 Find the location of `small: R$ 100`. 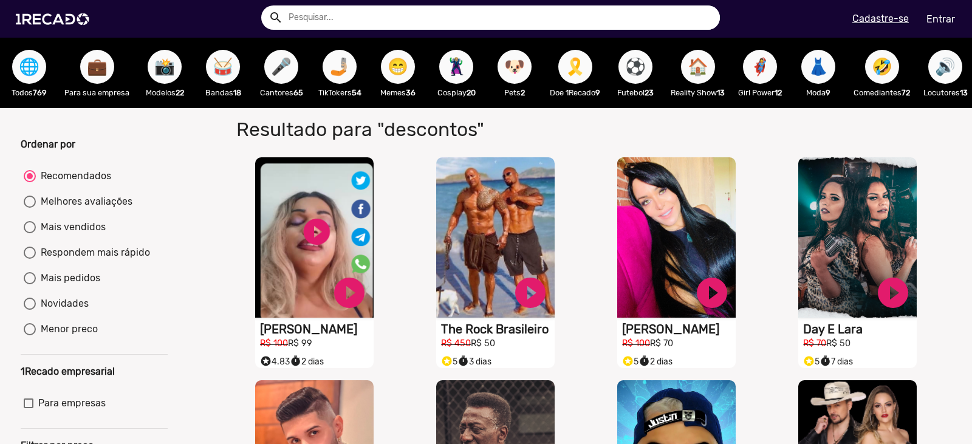

small: R$ 100 is located at coordinates (636, 343).